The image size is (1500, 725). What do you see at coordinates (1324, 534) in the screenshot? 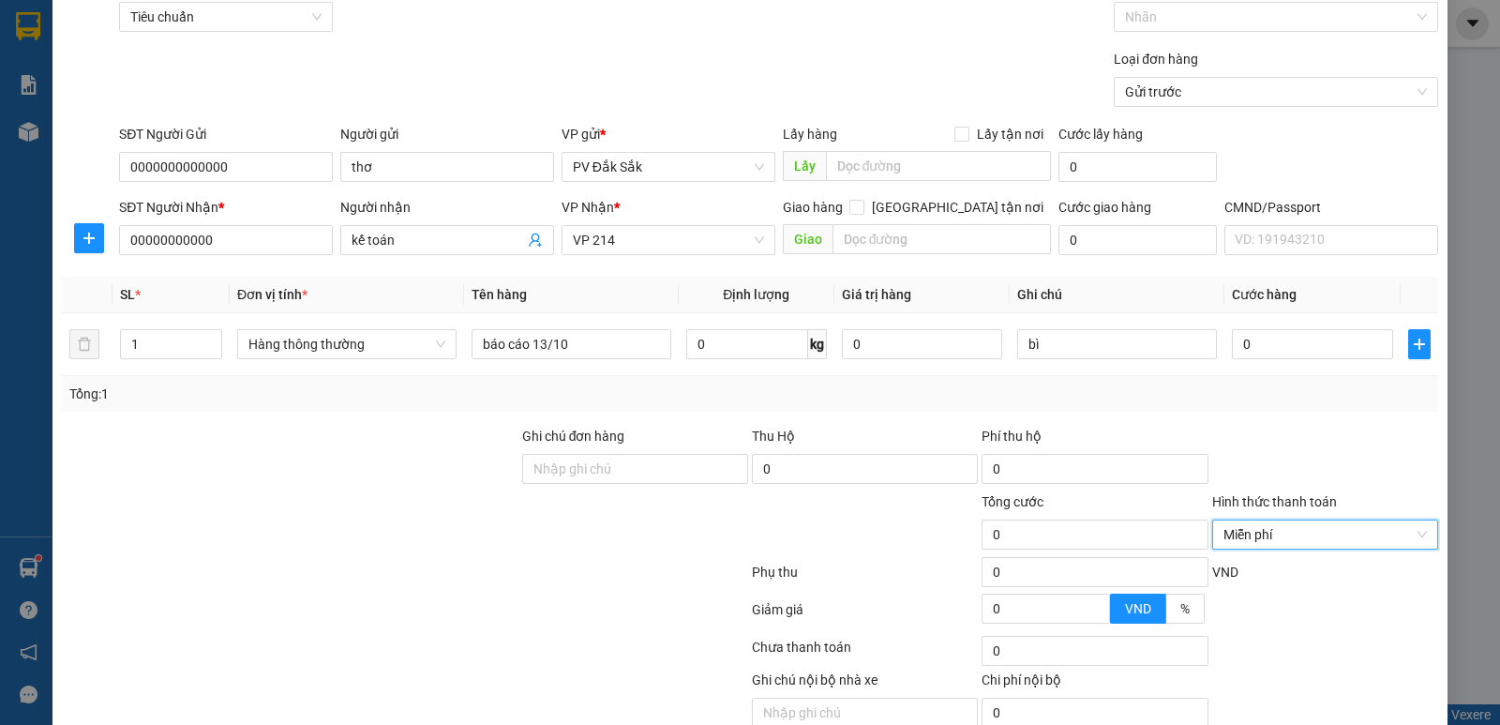
I see `span: Miễn phí` at bounding box center [1324, 534].